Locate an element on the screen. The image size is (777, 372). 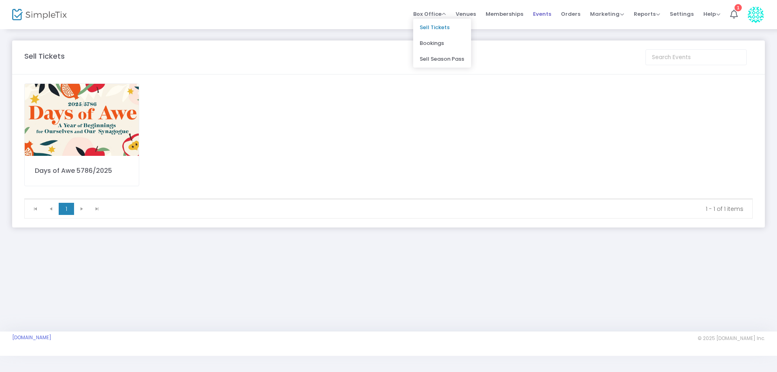
li: Bookings is located at coordinates (442, 43).